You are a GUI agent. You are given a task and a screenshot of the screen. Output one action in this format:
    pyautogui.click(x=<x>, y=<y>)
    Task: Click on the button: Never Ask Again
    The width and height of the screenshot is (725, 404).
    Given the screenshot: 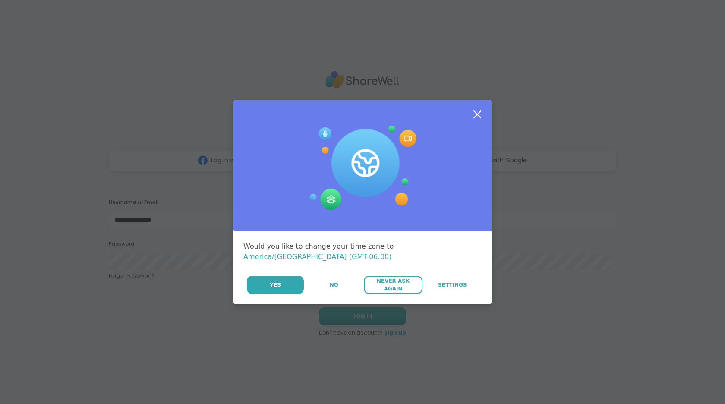 What is the action you would take?
    pyautogui.click(x=393, y=285)
    